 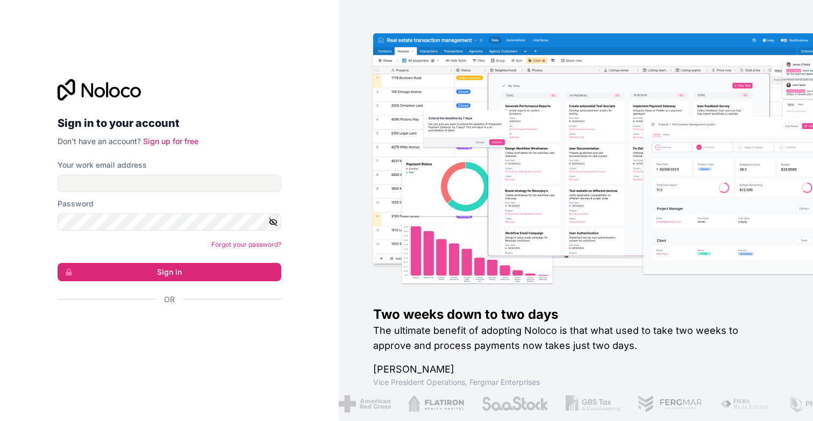 What do you see at coordinates (169, 272) in the screenshot?
I see `button: Sign in` at bounding box center [169, 272].